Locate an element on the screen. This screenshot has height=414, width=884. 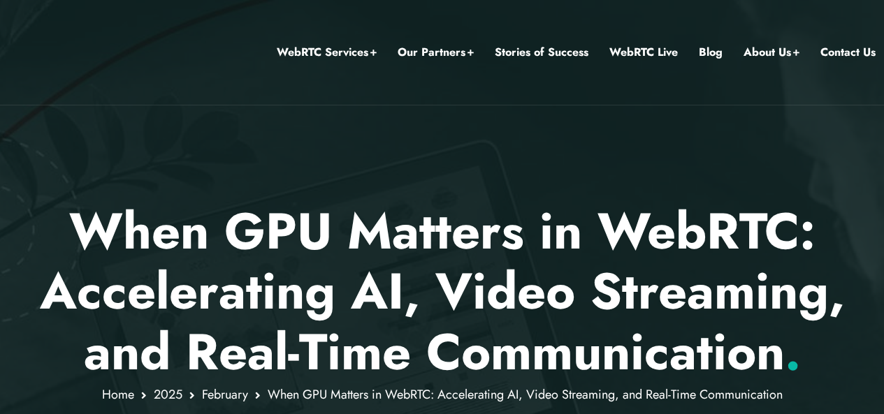
span: February is located at coordinates (225, 395).